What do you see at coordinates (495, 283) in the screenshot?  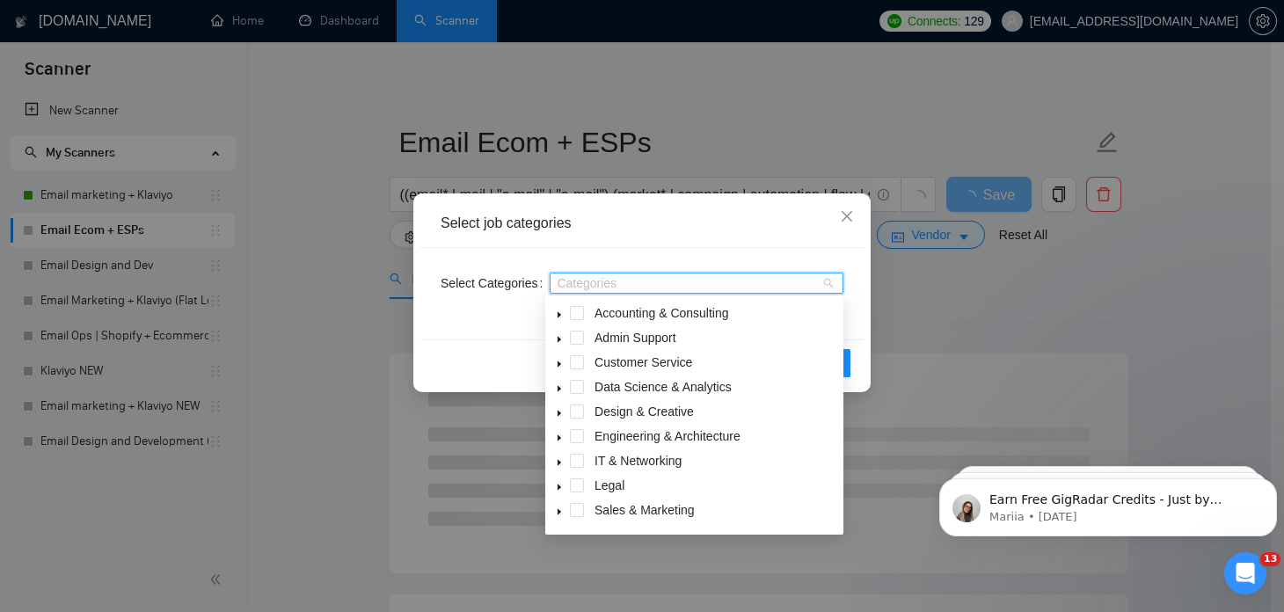 I see `label: Select Categories` at bounding box center [495, 283].